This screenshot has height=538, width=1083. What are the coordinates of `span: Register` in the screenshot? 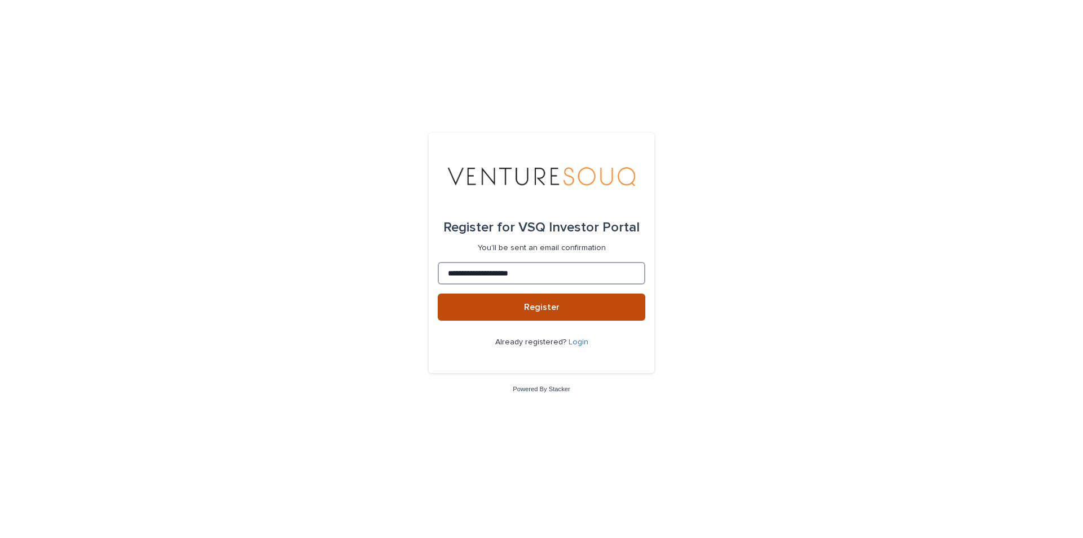 It's located at (542, 307).